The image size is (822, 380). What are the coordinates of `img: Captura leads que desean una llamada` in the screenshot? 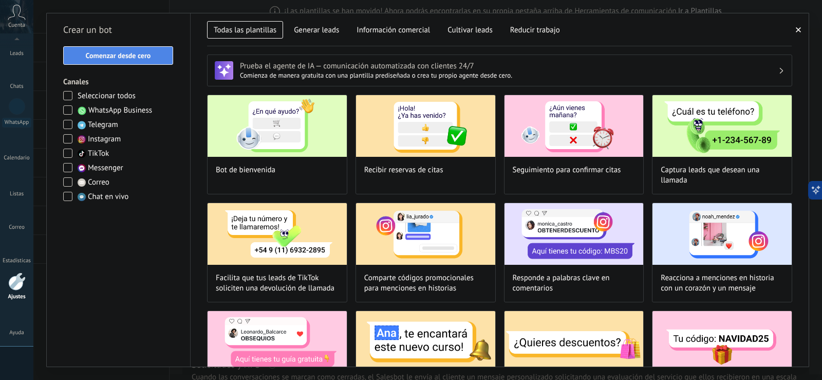 It's located at (722, 126).